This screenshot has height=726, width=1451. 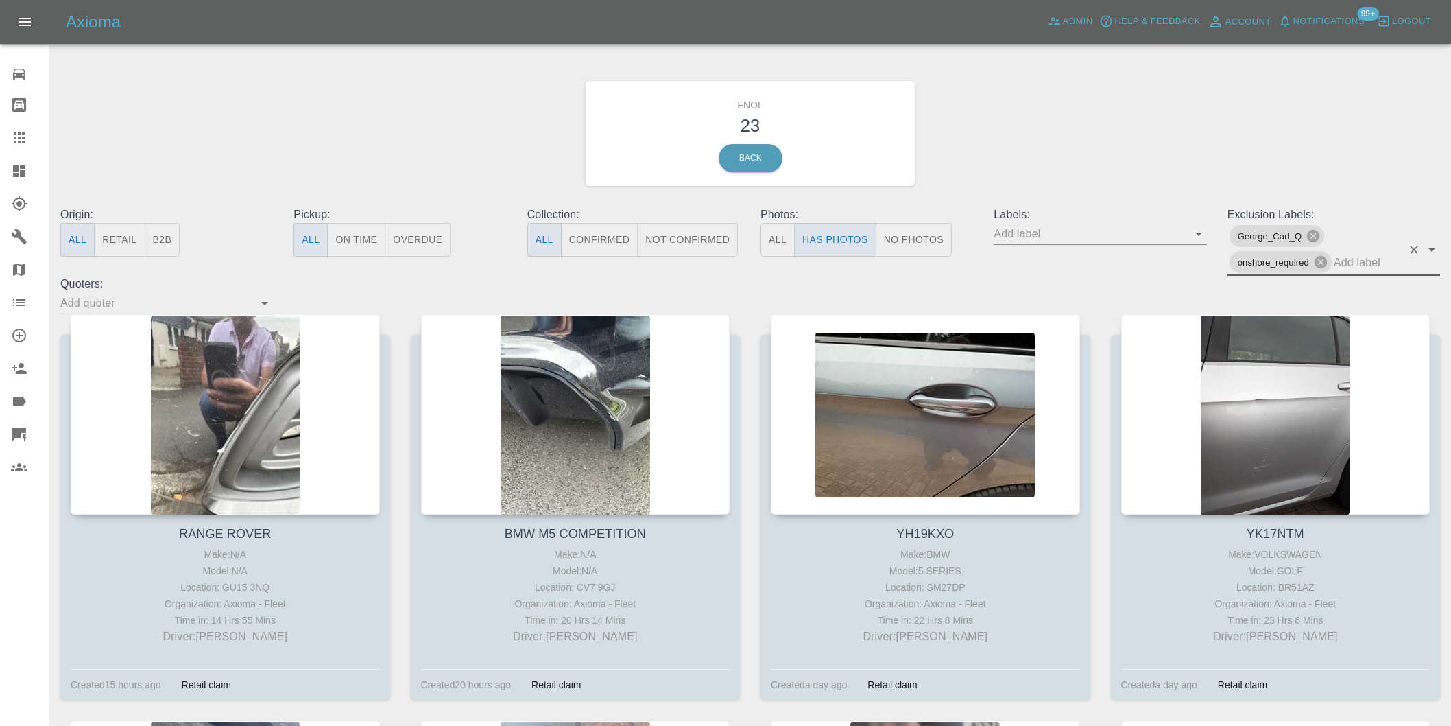 I want to click on a: RANGE ROVER, so click(x=225, y=534).